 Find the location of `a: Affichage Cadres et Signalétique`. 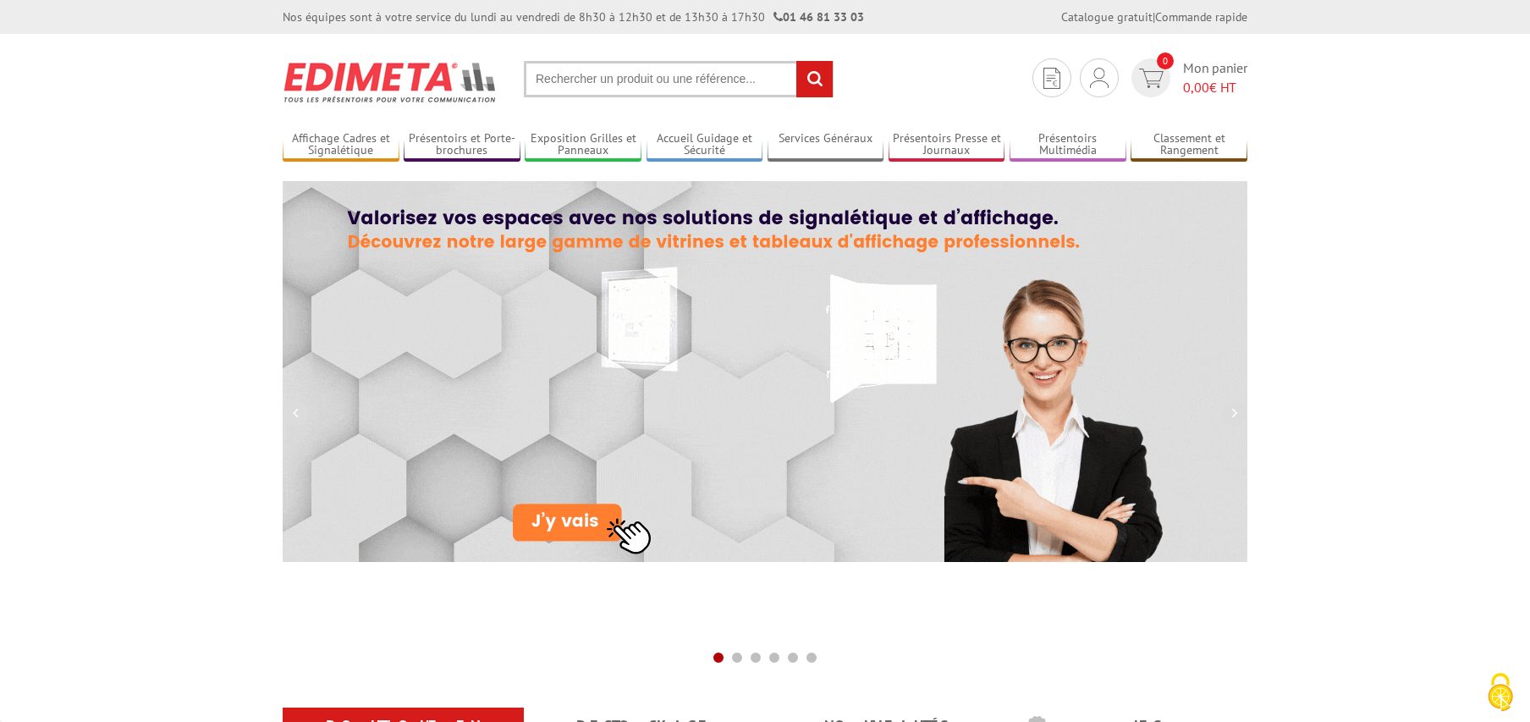

a: Affichage Cadres et Signalétique is located at coordinates (341, 145).